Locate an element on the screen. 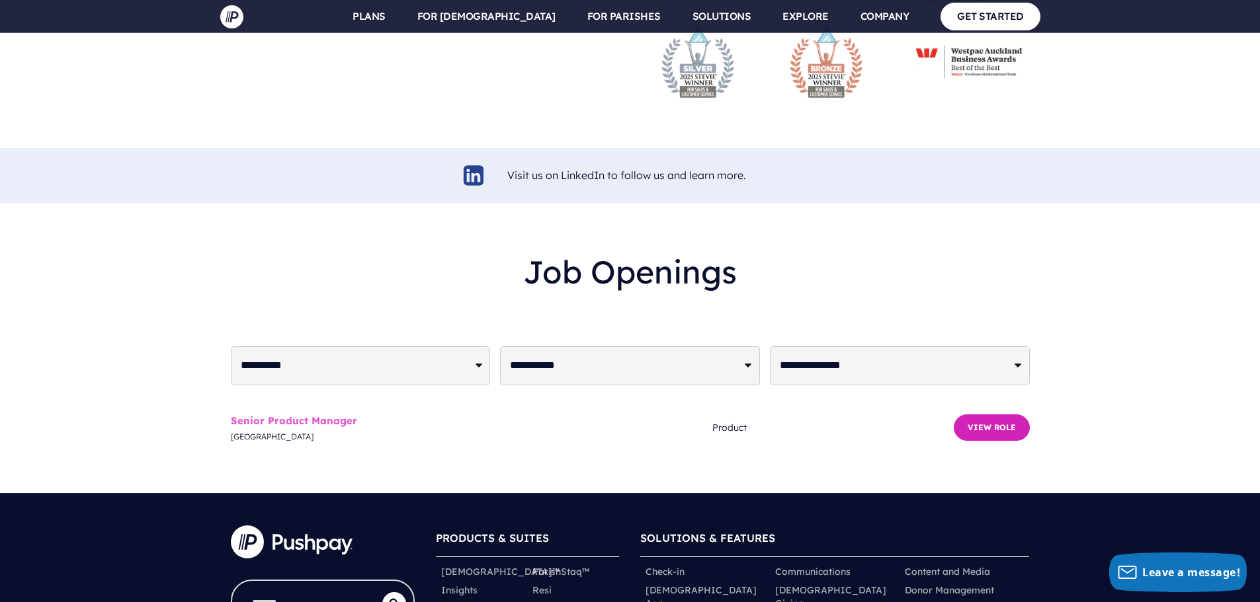 Image resolution: width=1260 pixels, height=602 pixels. a: Content and Media is located at coordinates (947, 572).